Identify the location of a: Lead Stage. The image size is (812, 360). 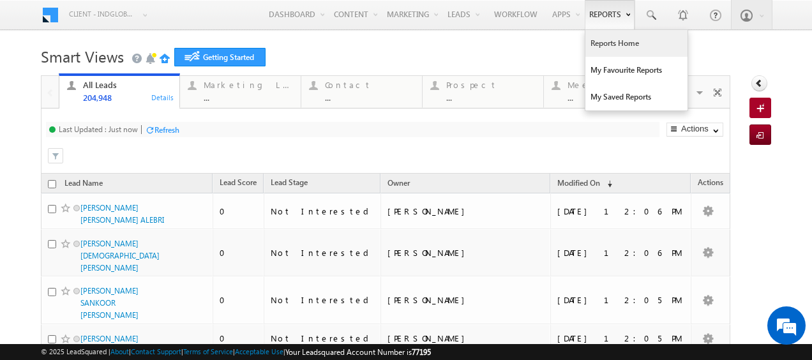
(289, 184).